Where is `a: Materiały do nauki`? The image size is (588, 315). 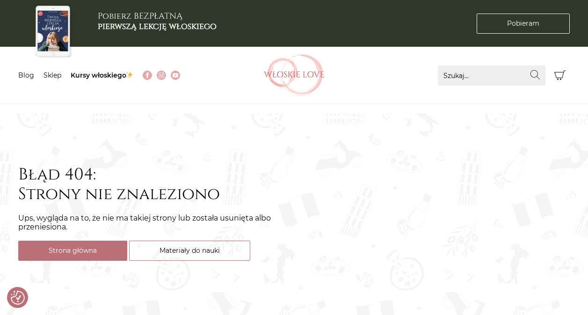 a: Materiały do nauki is located at coordinates (189, 251).